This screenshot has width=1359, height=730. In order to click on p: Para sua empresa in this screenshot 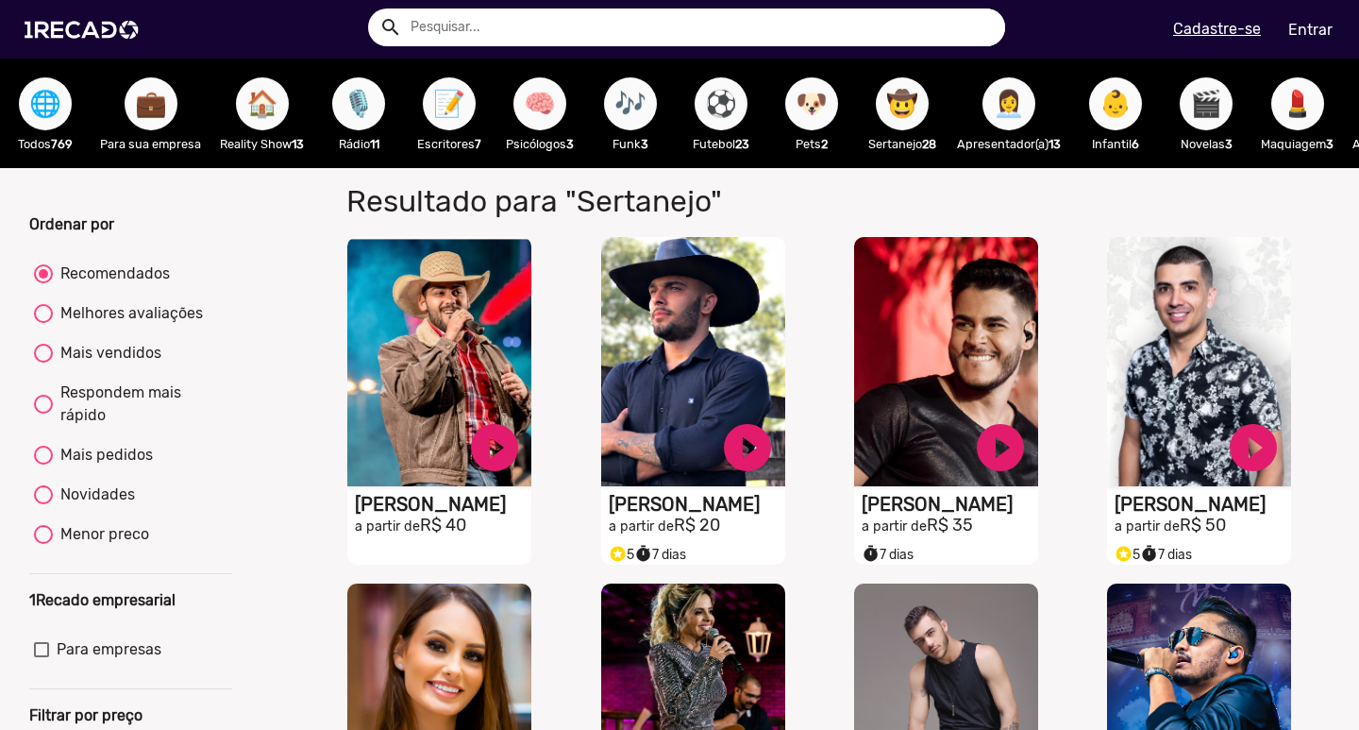, I will do `click(150, 144)`.